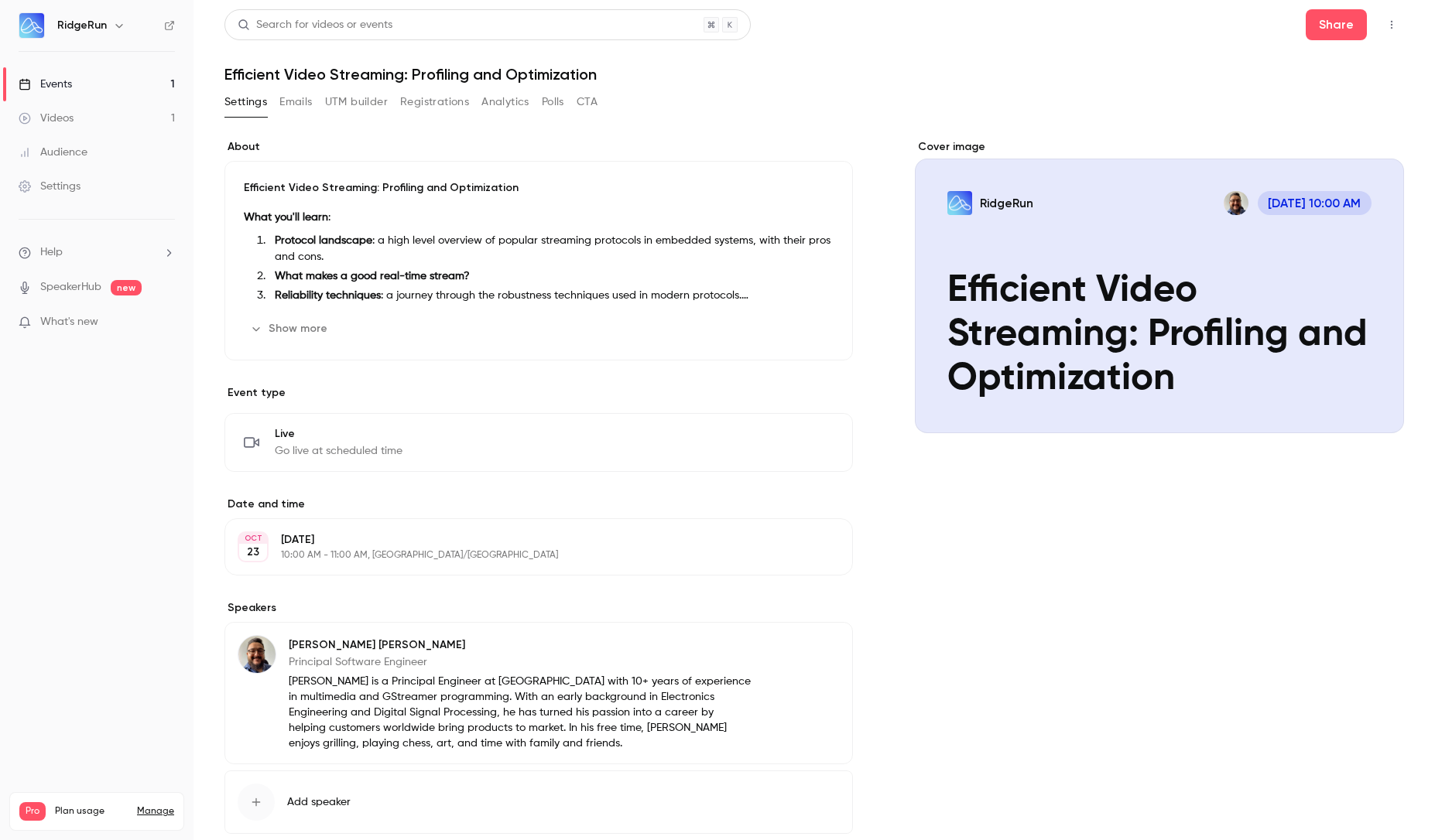 This screenshot has width=1435, height=840. I want to click on label: Cover image, so click(1159, 147).